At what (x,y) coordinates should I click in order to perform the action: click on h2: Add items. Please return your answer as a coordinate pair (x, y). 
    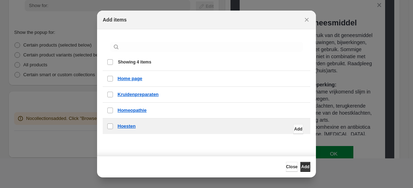
    Looking at the image, I should click on (115, 20).